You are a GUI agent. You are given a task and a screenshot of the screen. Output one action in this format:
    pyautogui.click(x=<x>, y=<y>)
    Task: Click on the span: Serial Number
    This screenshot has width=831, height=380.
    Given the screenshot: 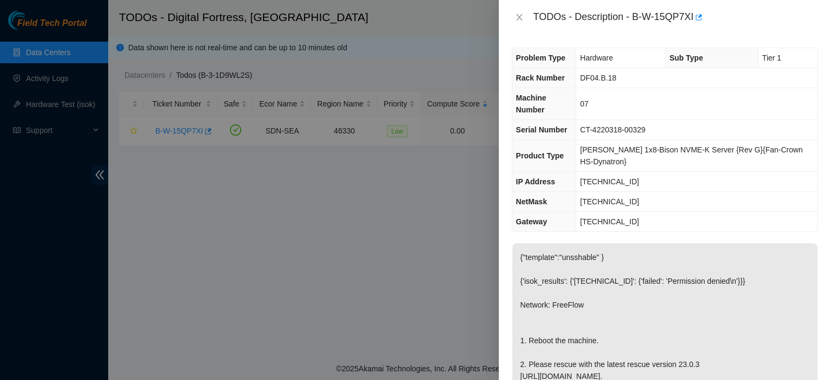 What is the action you would take?
    pyautogui.click(x=542, y=130)
    